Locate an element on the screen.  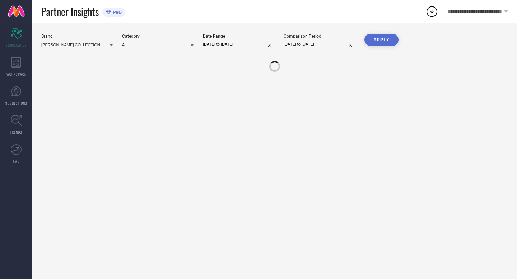
span: TRENDS is located at coordinates (16, 132).